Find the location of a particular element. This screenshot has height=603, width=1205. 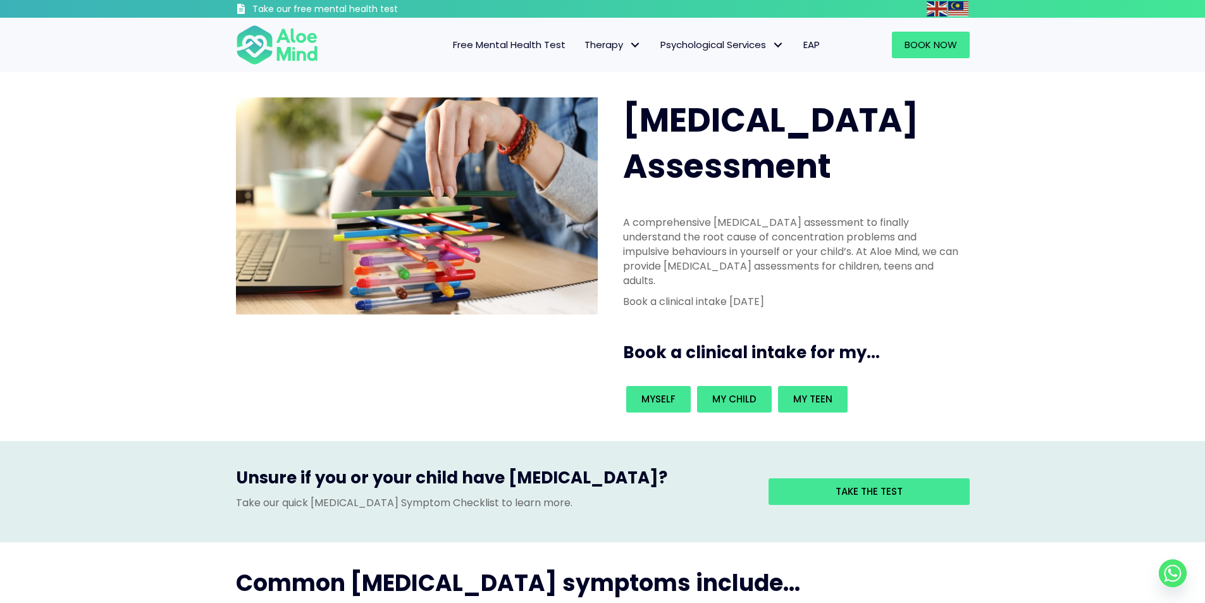

a: Whatsapp is located at coordinates (1172, 573).